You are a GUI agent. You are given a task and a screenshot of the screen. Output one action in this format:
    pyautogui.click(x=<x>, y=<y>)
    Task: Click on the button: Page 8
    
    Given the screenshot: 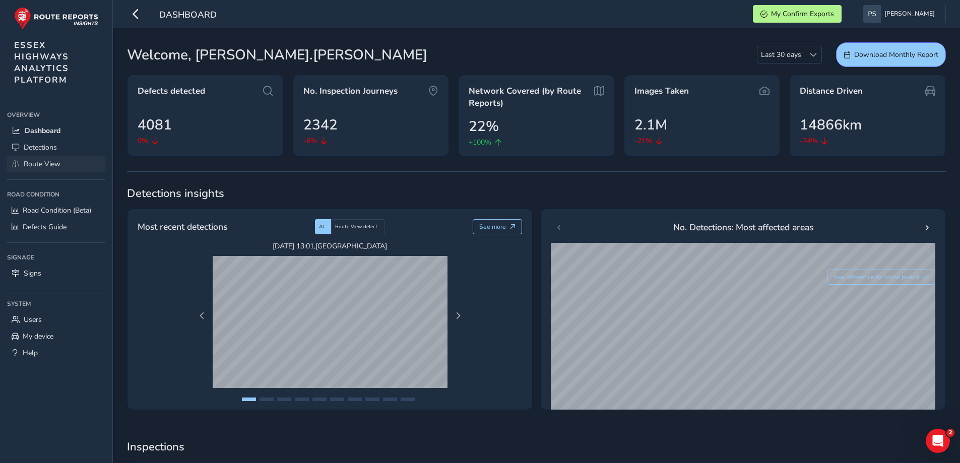 What is the action you would take?
    pyautogui.click(x=372, y=399)
    